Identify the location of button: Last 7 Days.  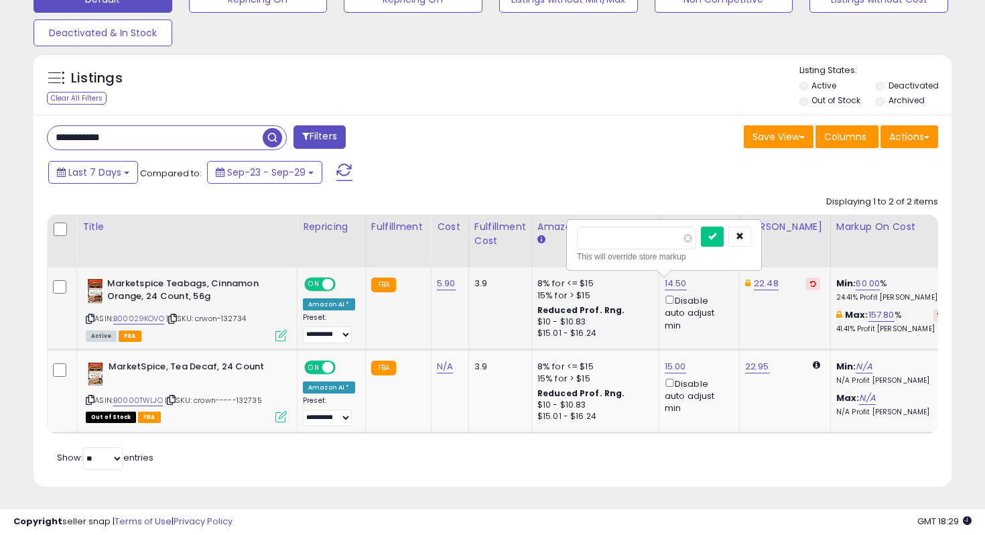
(93, 172).